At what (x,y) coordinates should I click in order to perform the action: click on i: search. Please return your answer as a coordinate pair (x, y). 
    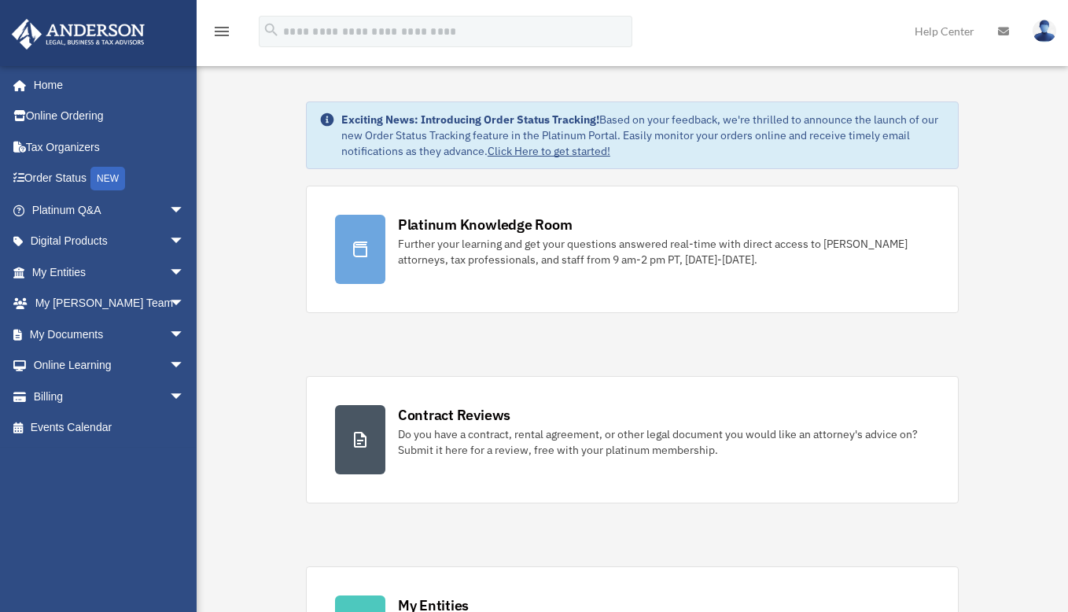
    Looking at the image, I should click on (271, 30).